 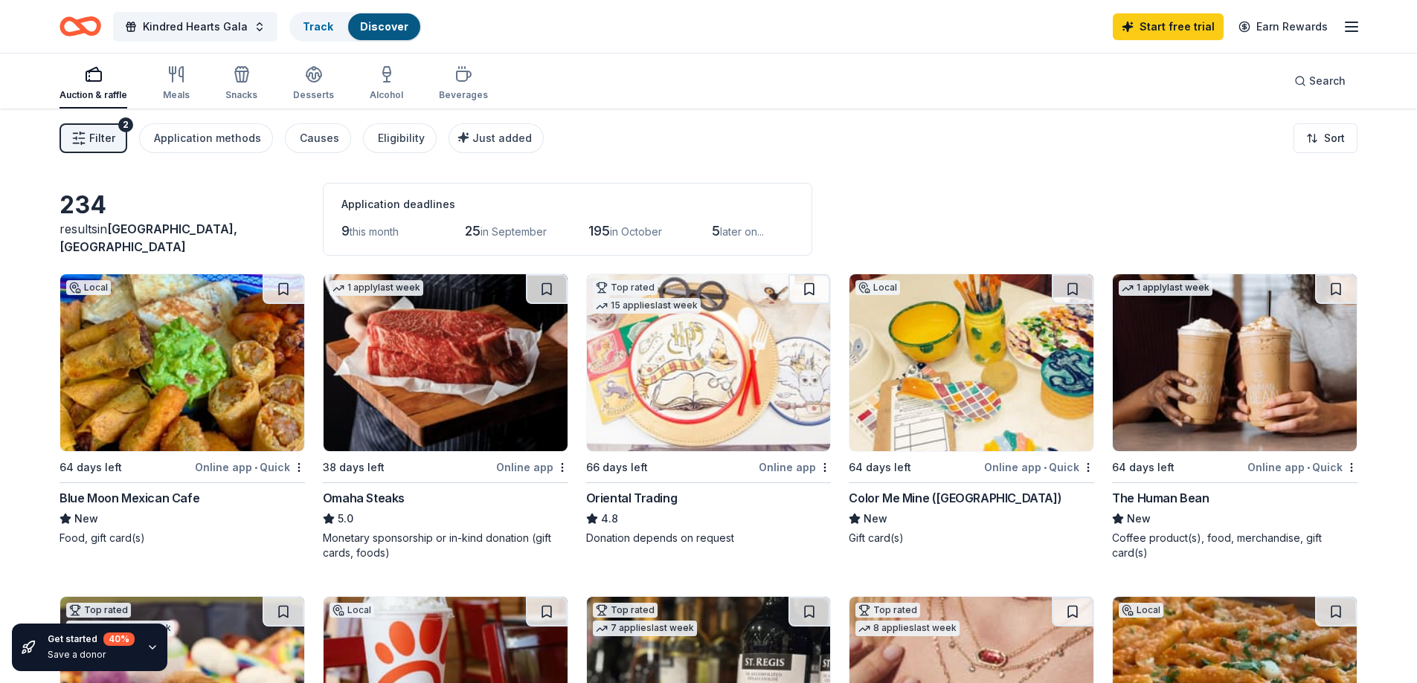 What do you see at coordinates (636, 231) in the screenshot?
I see `span: in October` at bounding box center [636, 231].